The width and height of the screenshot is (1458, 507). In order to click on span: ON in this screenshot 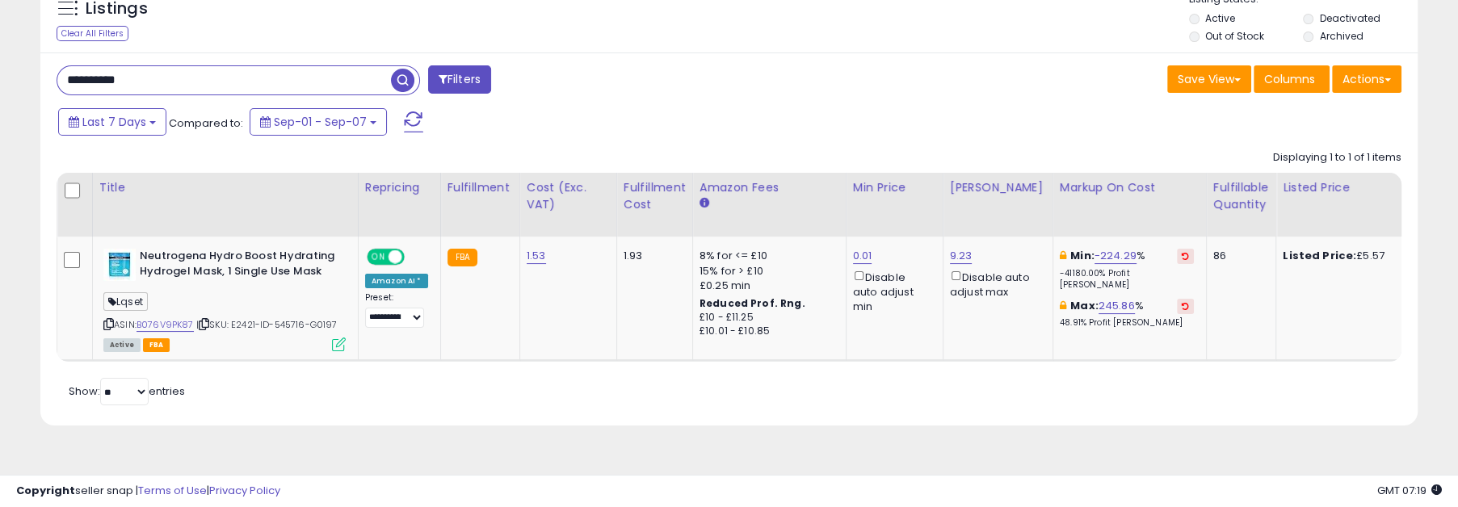, I will do `click(378, 257)`.